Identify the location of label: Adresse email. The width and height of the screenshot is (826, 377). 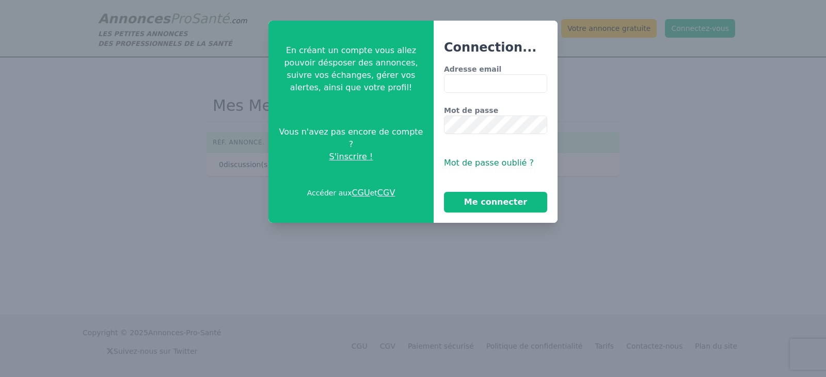
(496, 69).